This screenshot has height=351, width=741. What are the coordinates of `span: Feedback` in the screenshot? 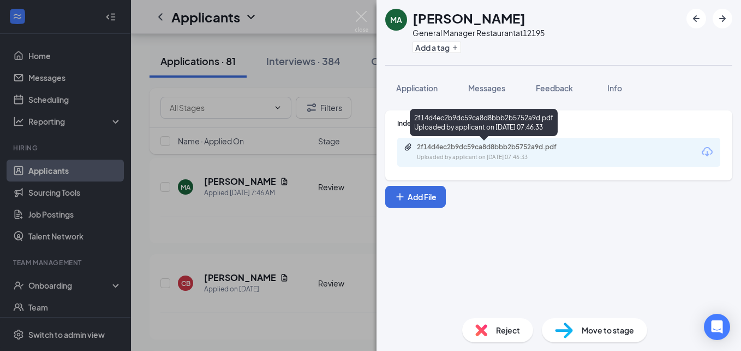 It's located at (555, 88).